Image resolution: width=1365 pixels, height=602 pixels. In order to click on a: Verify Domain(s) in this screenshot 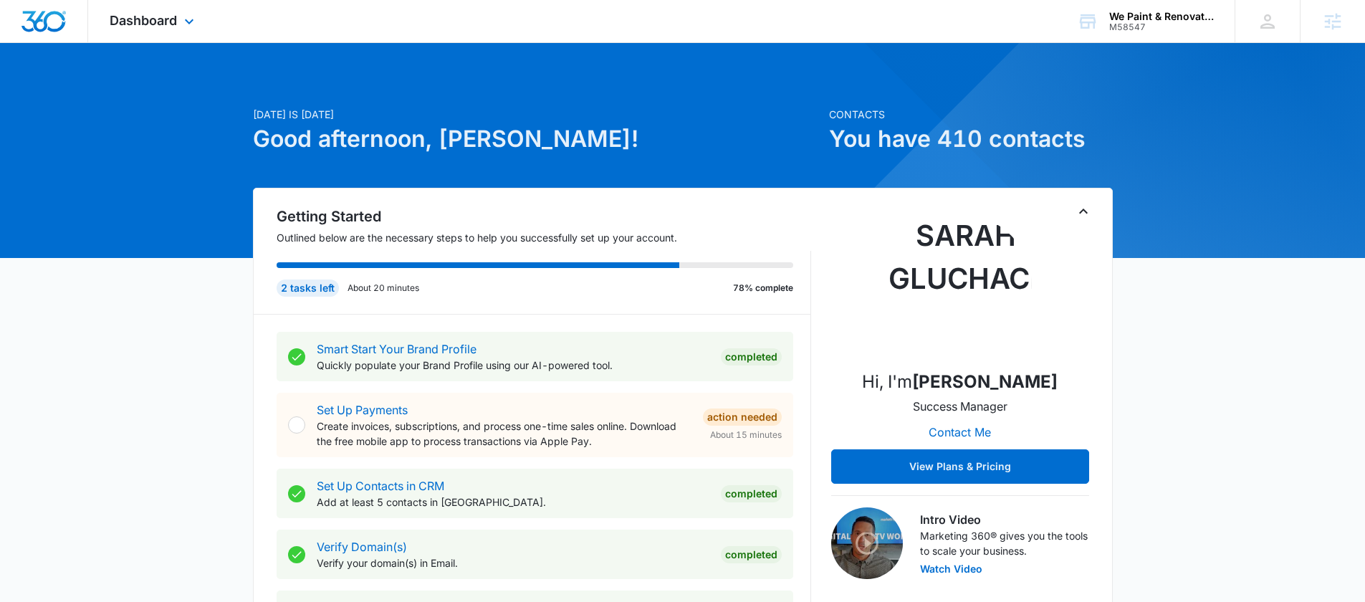, I will do `click(362, 547)`.